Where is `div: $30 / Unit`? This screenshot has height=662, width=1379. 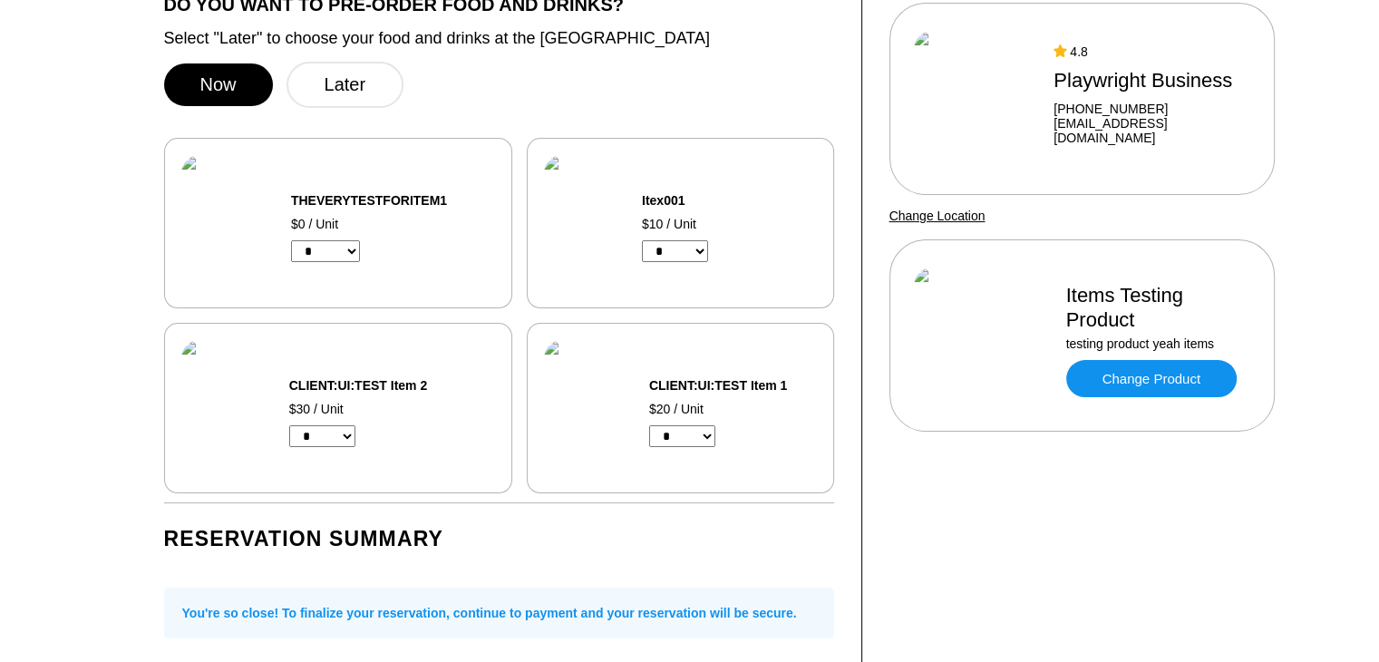
div: $30 / Unit is located at coordinates (383, 409).